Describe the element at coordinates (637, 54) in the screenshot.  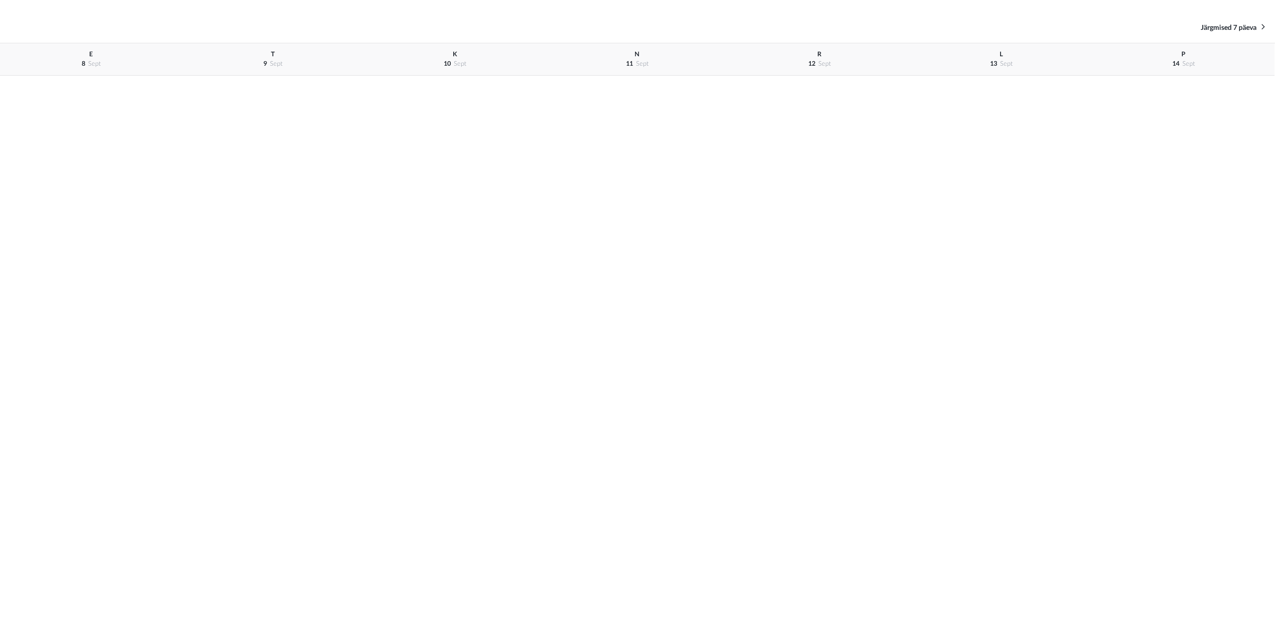
I see `span: N` at that location.